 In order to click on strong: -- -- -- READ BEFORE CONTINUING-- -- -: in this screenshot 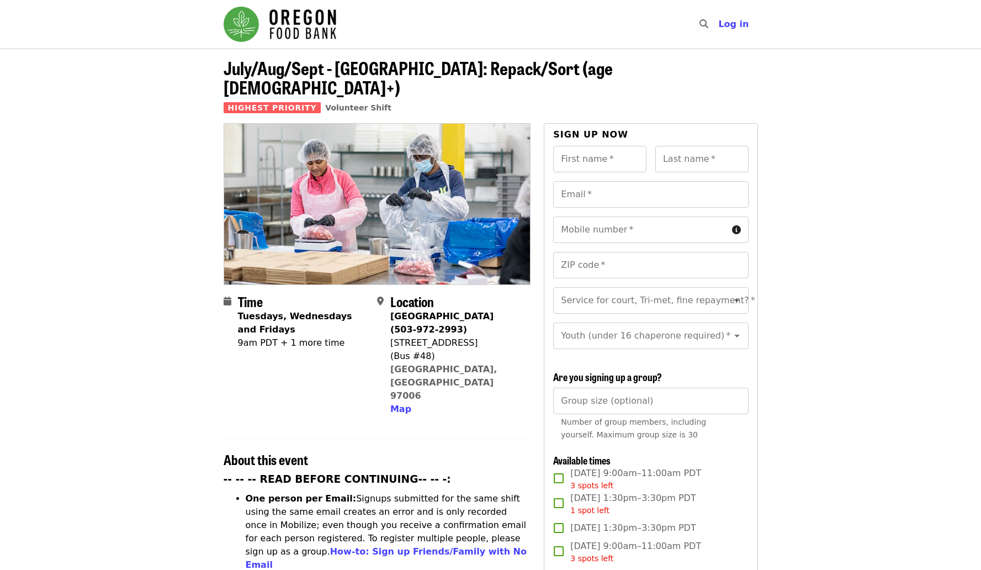, I will do `click(337, 479)`.